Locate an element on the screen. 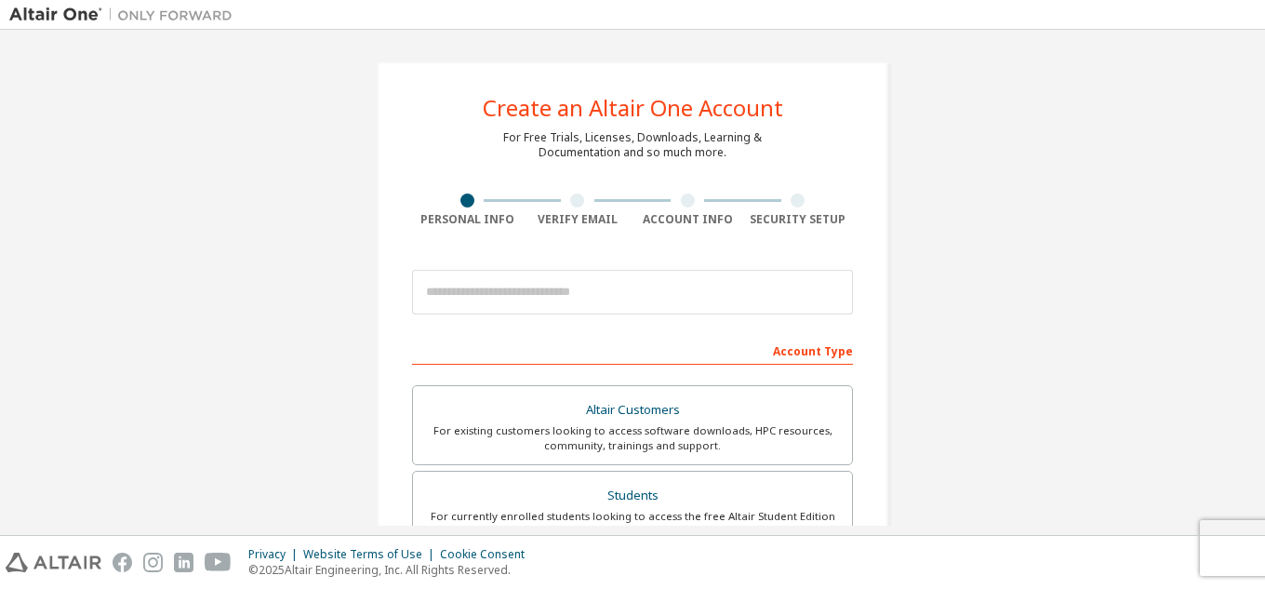 The width and height of the screenshot is (1265, 589). div: Verify Email is located at coordinates (578, 219).